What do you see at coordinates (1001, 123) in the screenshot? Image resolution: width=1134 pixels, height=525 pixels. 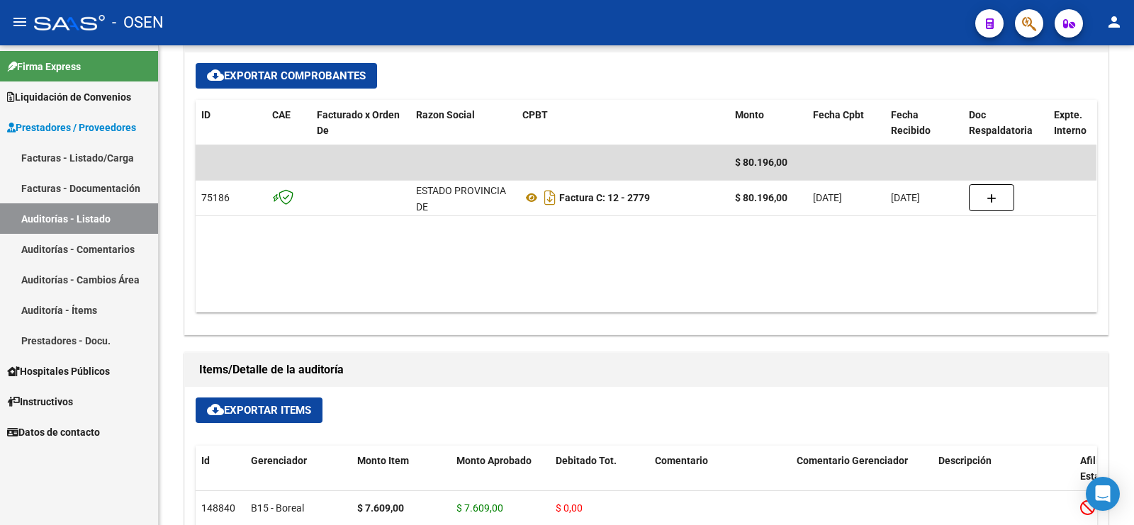 I see `span: Doc Respaldatoria` at bounding box center [1001, 123].